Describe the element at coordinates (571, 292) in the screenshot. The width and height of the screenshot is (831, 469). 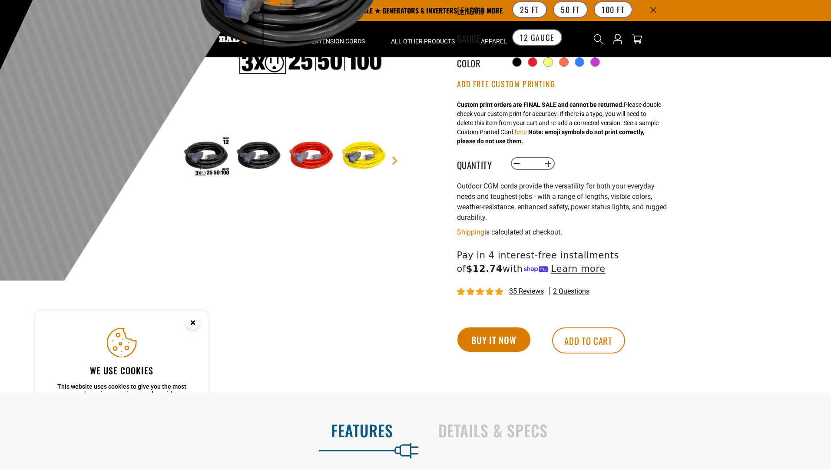
I see `span: 2 questions` at that location.